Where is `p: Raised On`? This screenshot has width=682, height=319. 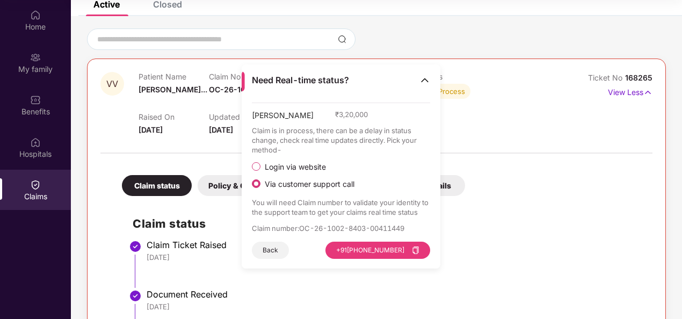
p: Raised On is located at coordinates (173, 117).